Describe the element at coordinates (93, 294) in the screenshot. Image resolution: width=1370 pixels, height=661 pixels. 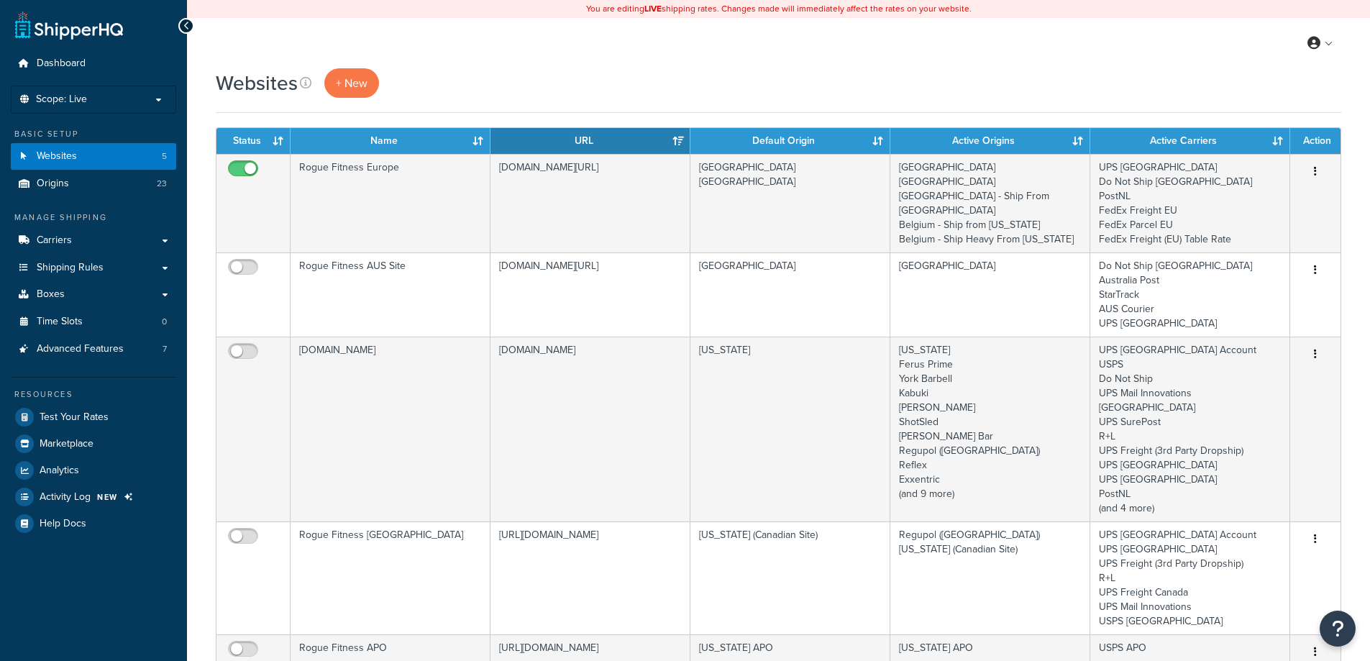
I see `li: Boxes` at that location.